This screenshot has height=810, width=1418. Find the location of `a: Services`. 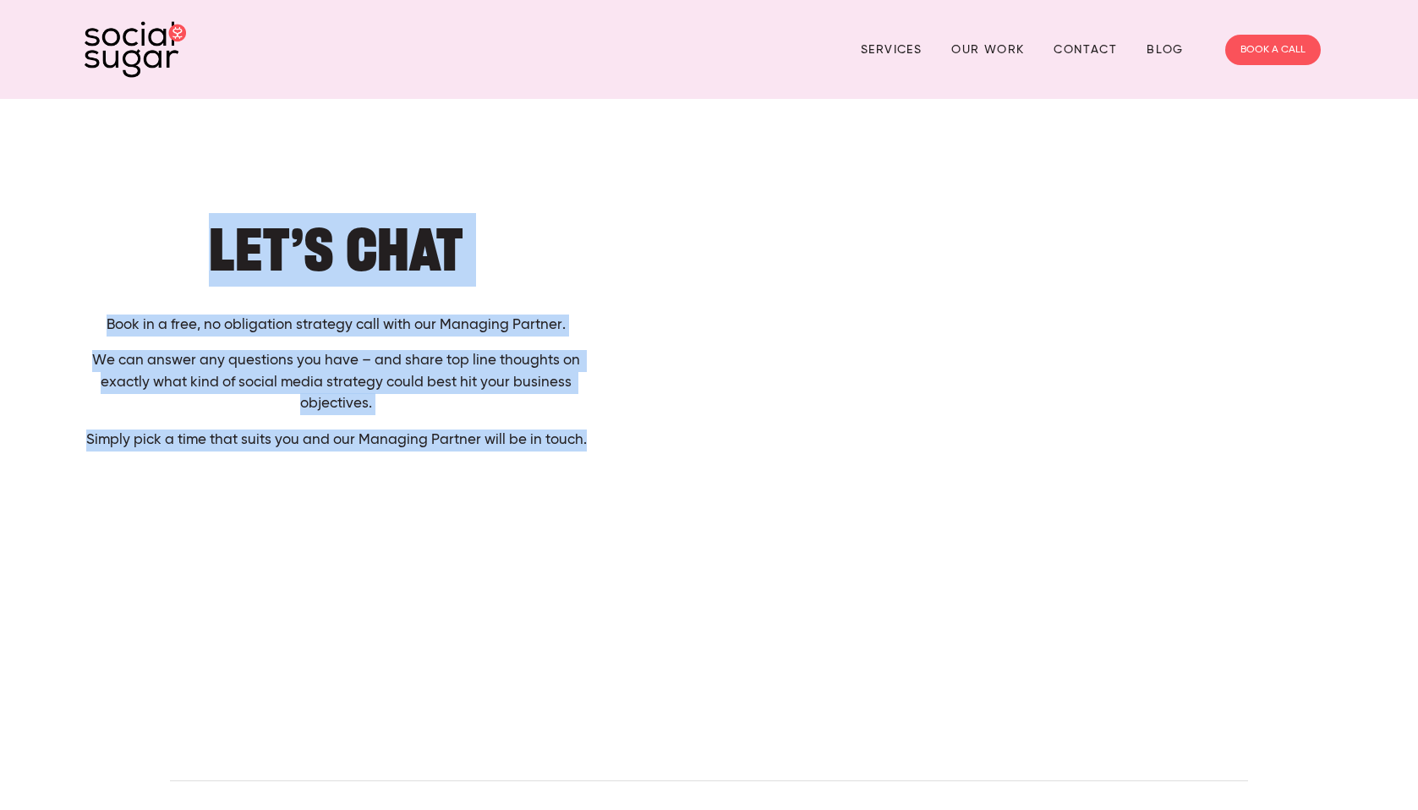

a: Services is located at coordinates (891, 49).